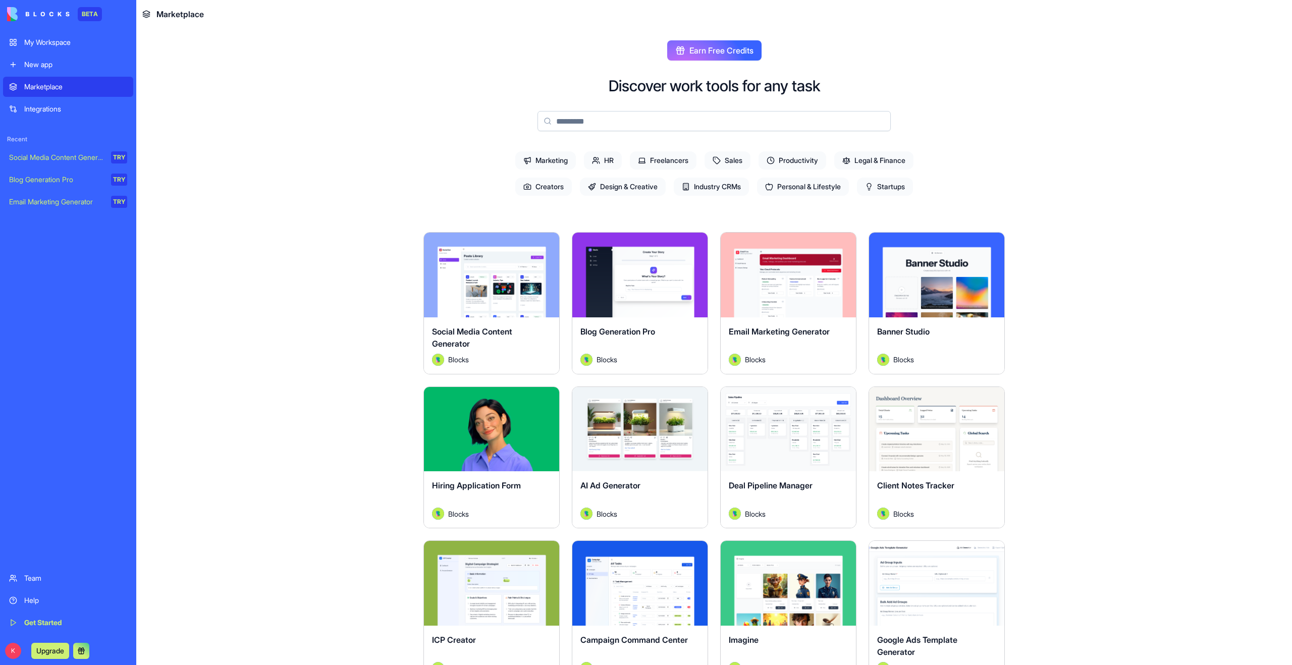  Describe the element at coordinates (634, 640) in the screenshot. I see `span: Campaign Command Center` at that location.